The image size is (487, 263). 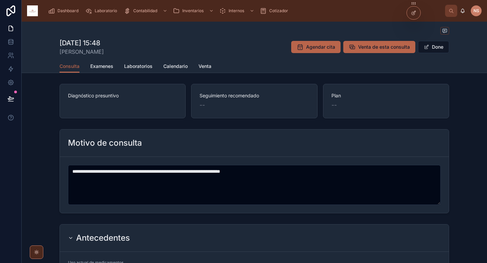 I want to click on a: Cotizador, so click(x=276, y=11).